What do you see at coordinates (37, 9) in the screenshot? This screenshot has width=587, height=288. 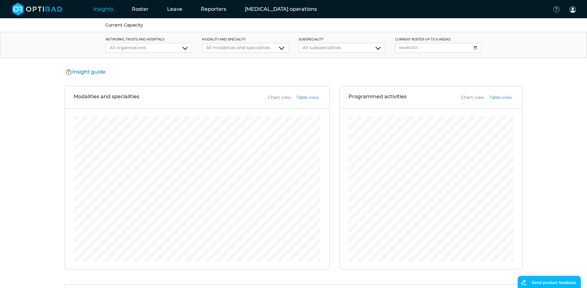 I see `img: brand-opti-rad-logos-blue-and-white-d2f68631ba2948856bd03f2d395fb146ddc8fb01b4b6e9315ea85fa773367...` at bounding box center [37, 9].